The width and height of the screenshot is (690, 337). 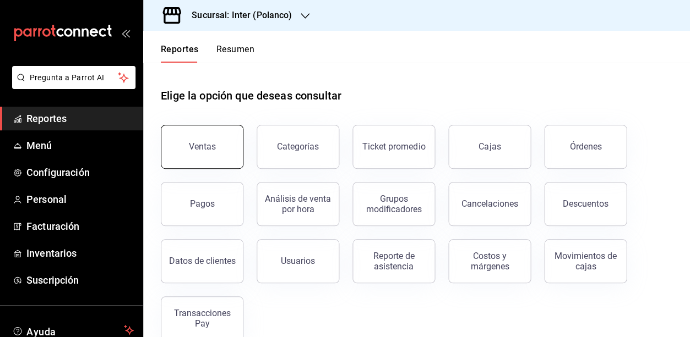 I want to click on span: Facturación, so click(x=80, y=226).